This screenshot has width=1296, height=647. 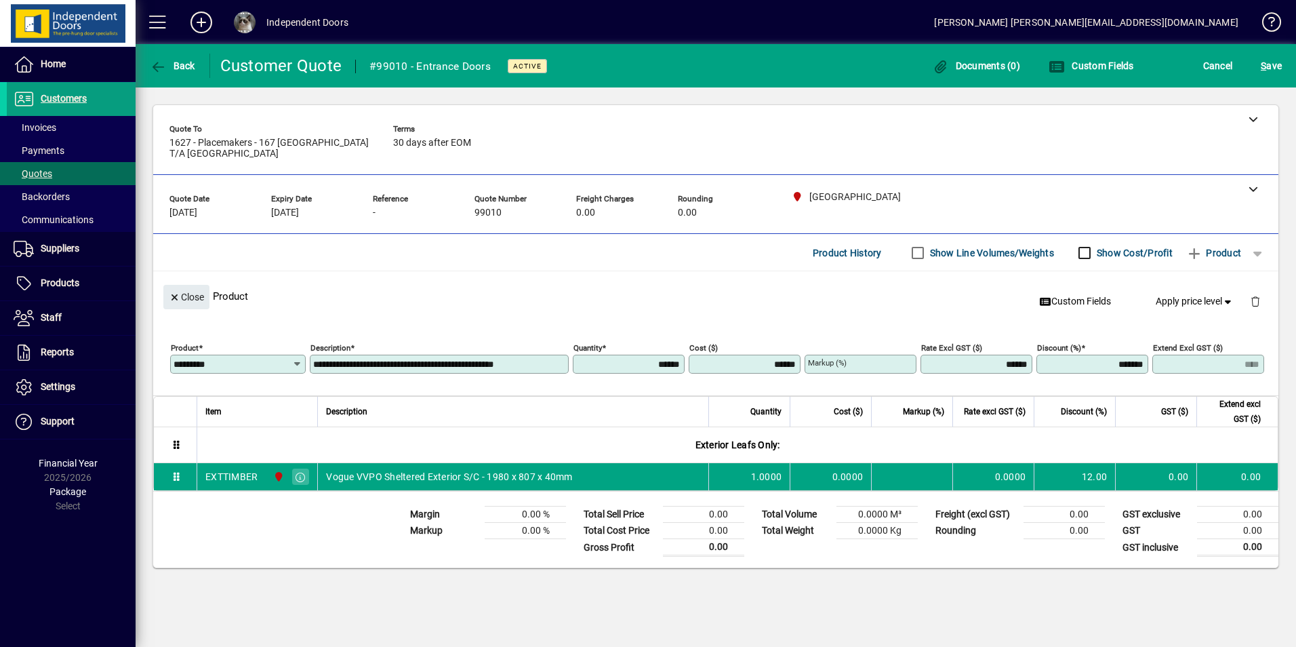 What do you see at coordinates (848, 411) in the screenshot?
I see `span: Cost ($)` at bounding box center [848, 411].